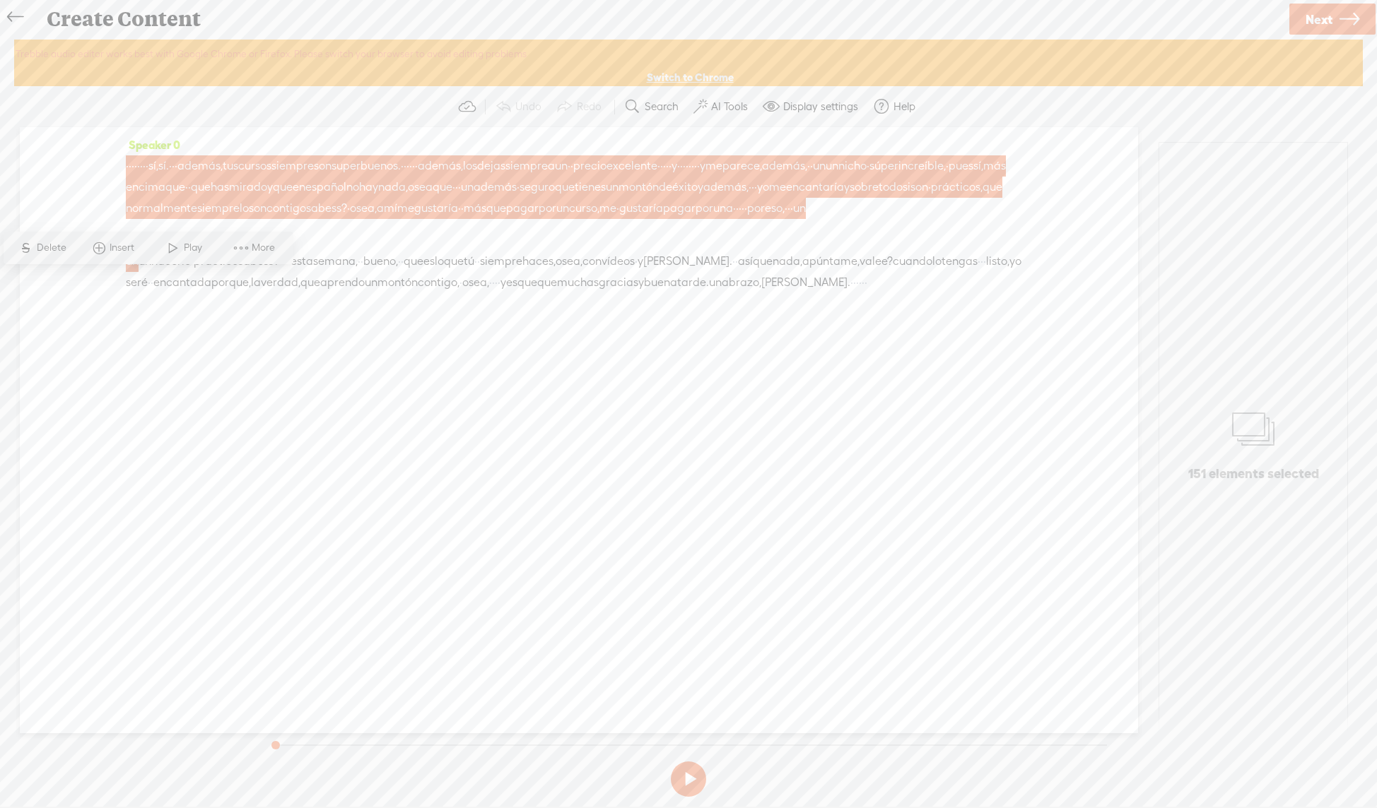 The image size is (1377, 808). I want to click on span: en, so click(299, 187).